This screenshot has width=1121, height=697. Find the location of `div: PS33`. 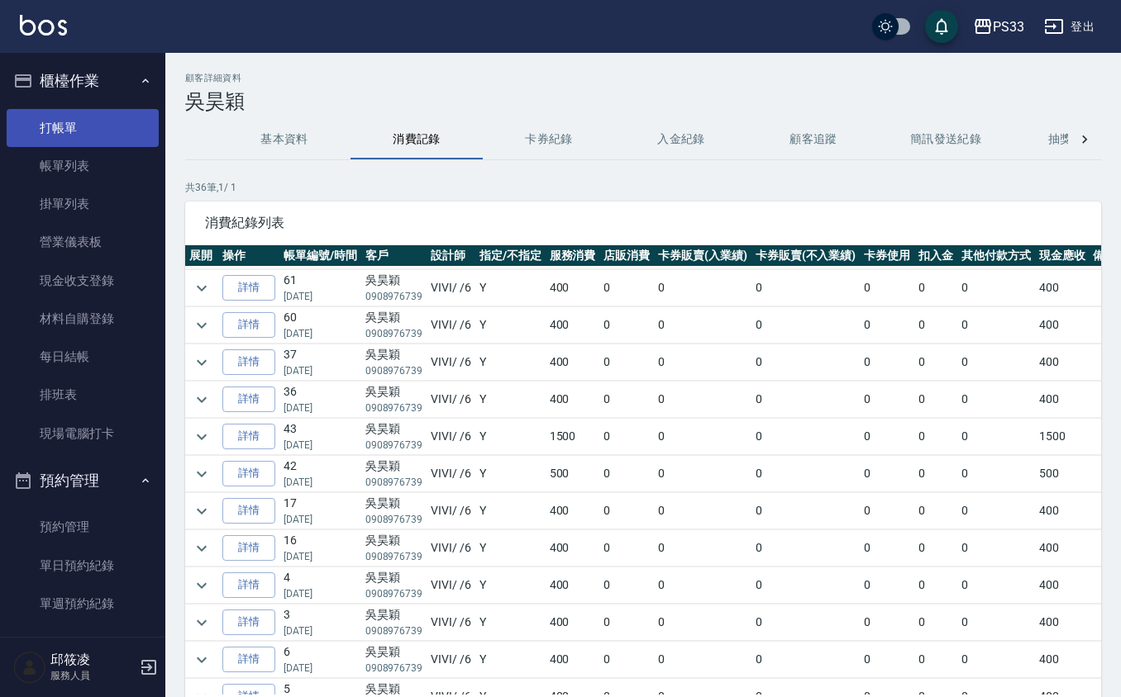

div: PS33 is located at coordinates (1008, 26).